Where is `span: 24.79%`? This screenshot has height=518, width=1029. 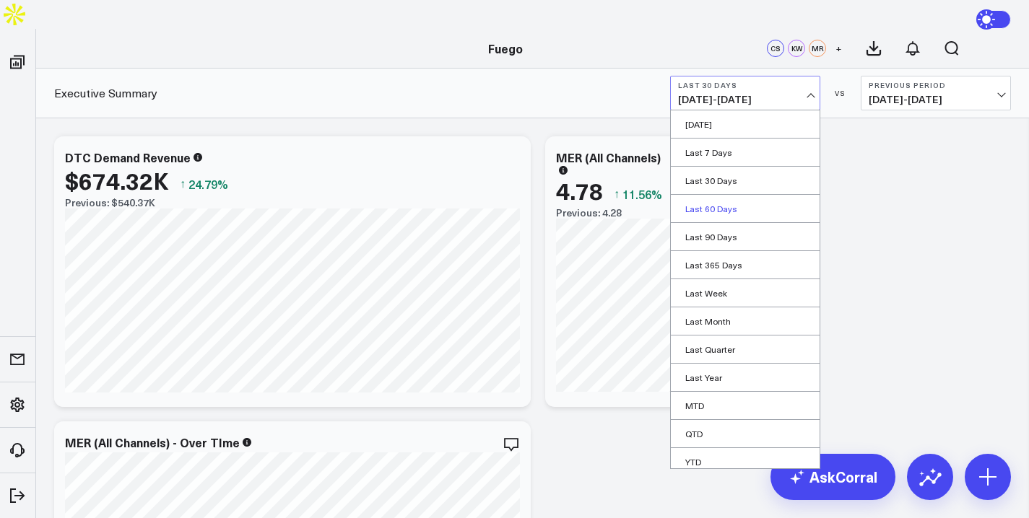
span: 24.79% is located at coordinates (208, 184).